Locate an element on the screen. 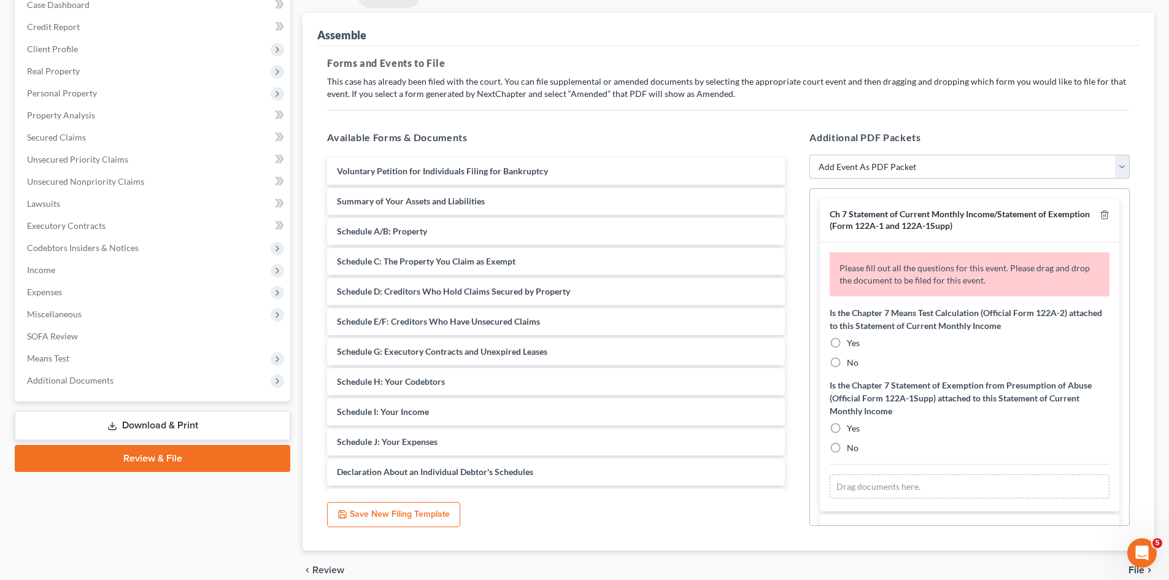  span: Unsecured Nonpriority Claims is located at coordinates (85, 181).